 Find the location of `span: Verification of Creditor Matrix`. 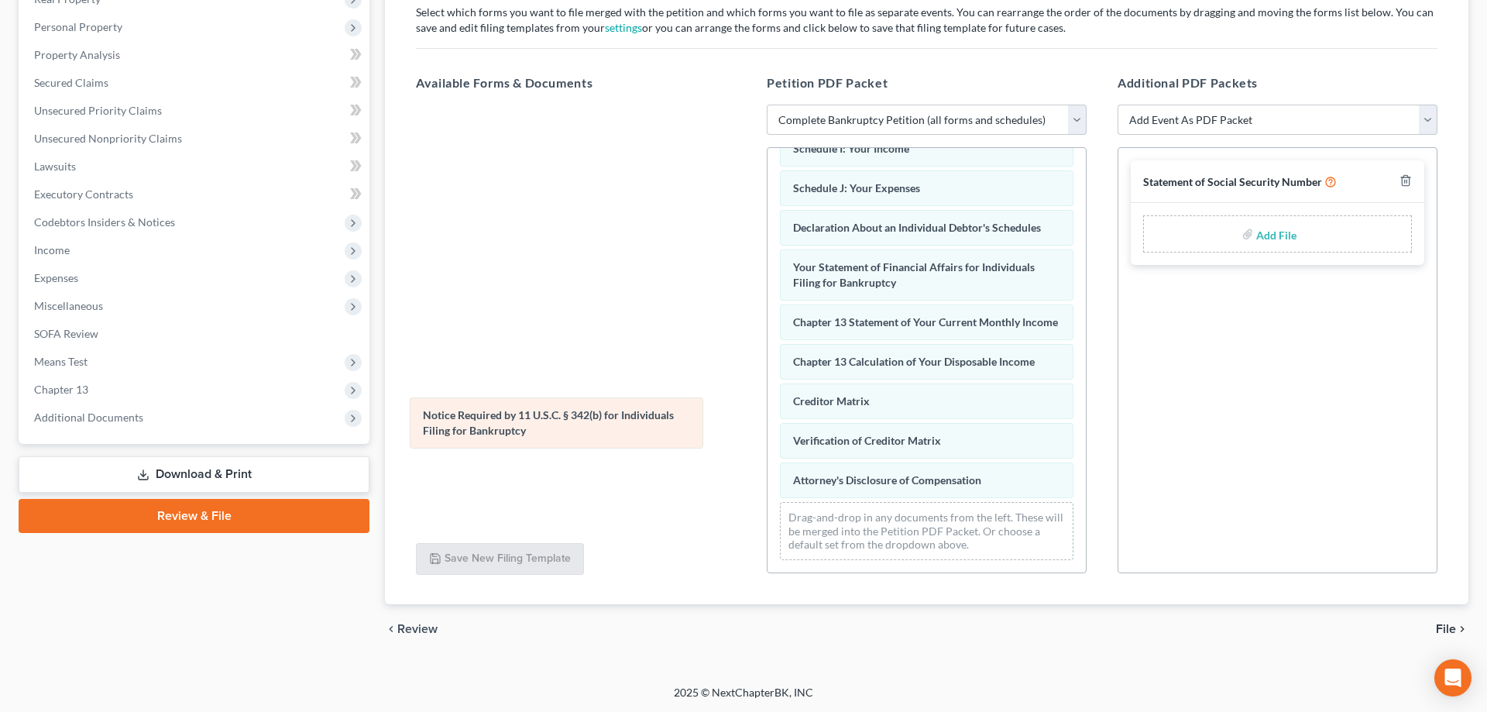

span: Verification of Creditor Matrix is located at coordinates (867, 440).